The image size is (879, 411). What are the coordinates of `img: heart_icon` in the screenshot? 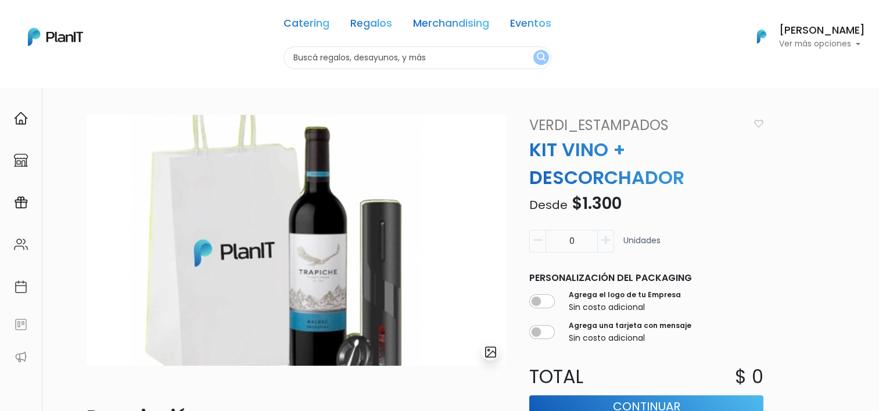 It's located at (758, 124).